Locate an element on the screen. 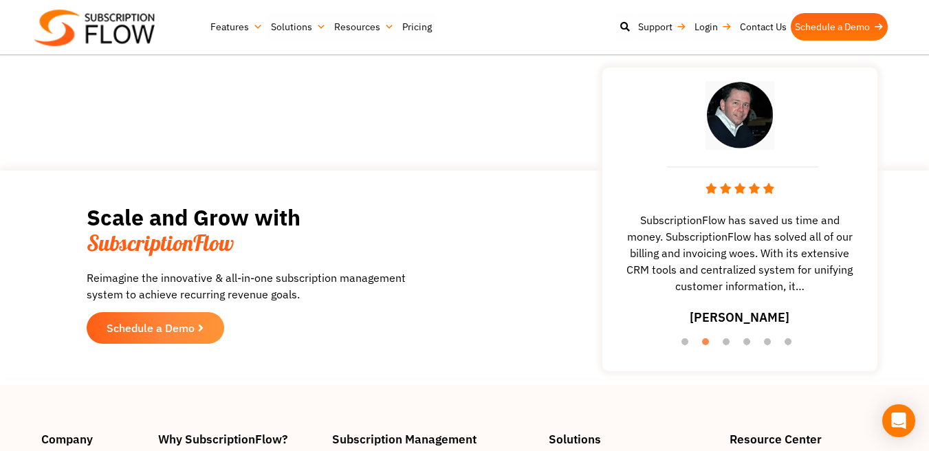  button: 1 of 6 is located at coordinates (688, 345).